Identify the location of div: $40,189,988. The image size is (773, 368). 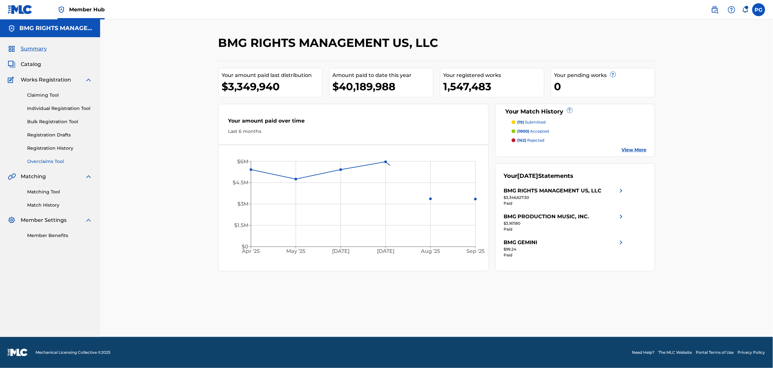
(383, 86).